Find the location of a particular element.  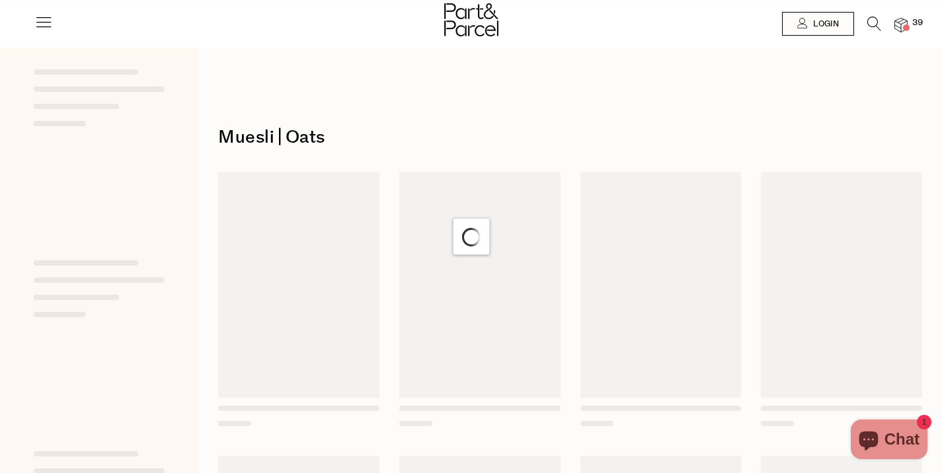

h1: Muesli | Oats is located at coordinates (570, 138).